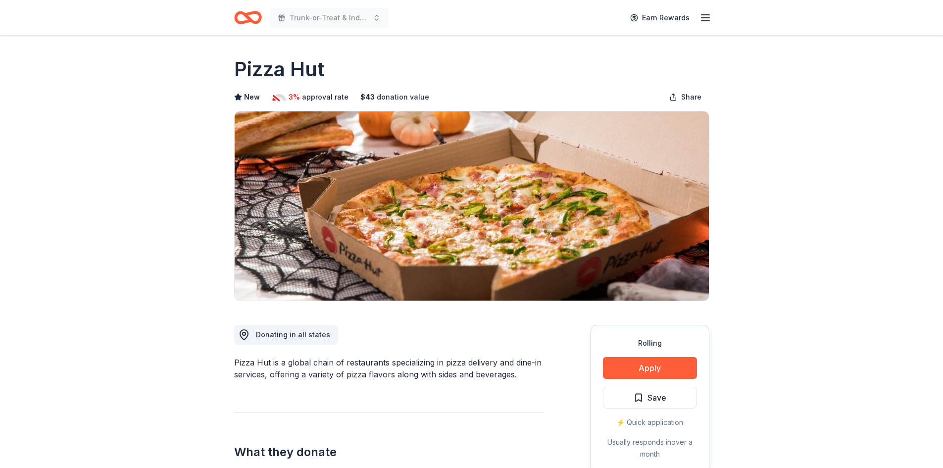 The height and width of the screenshot is (468, 943). What do you see at coordinates (650, 343) in the screenshot?
I see `div: Rolling` at bounding box center [650, 343].